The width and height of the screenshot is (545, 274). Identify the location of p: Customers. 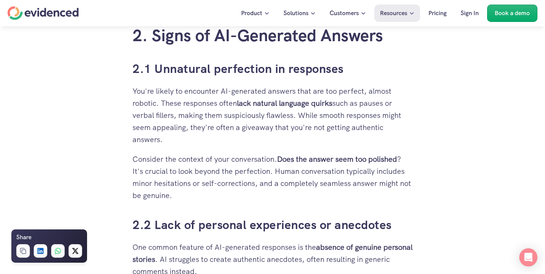
(344, 13).